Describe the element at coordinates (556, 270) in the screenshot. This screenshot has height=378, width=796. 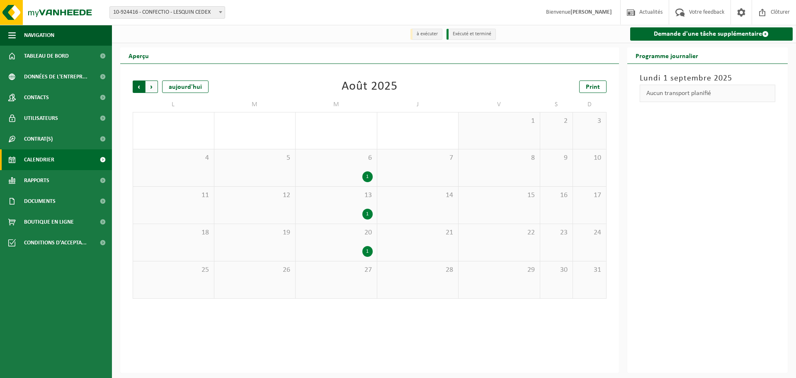
I see `span: 30` at that location.